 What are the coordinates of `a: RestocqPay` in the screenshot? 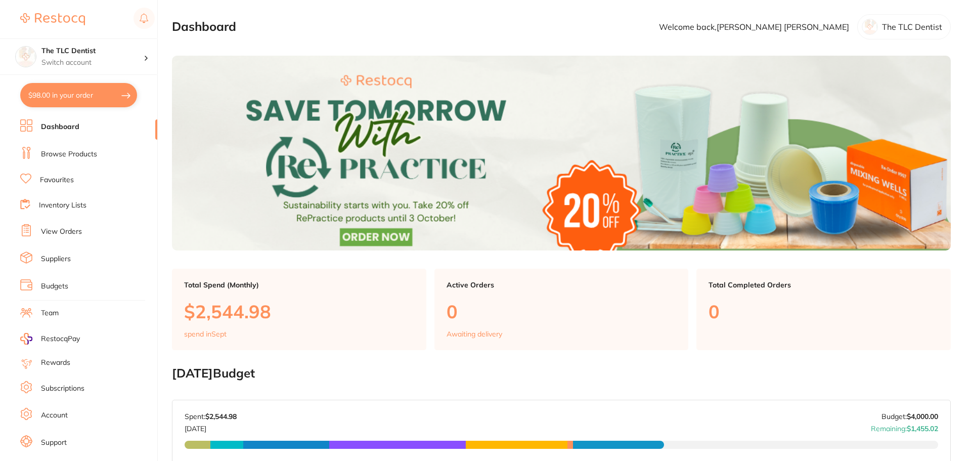 It's located at (50, 338).